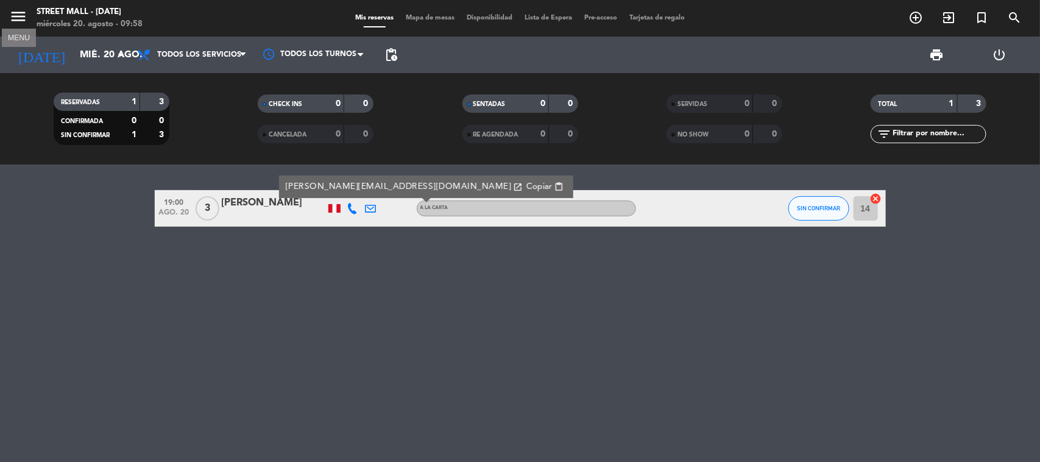  I want to click on input: Filtrar por nombre..., so click(938, 134).